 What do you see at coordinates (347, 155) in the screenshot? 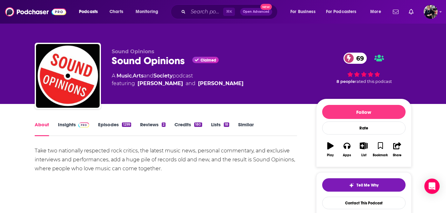
I see `div: Apps` at bounding box center [347, 155].